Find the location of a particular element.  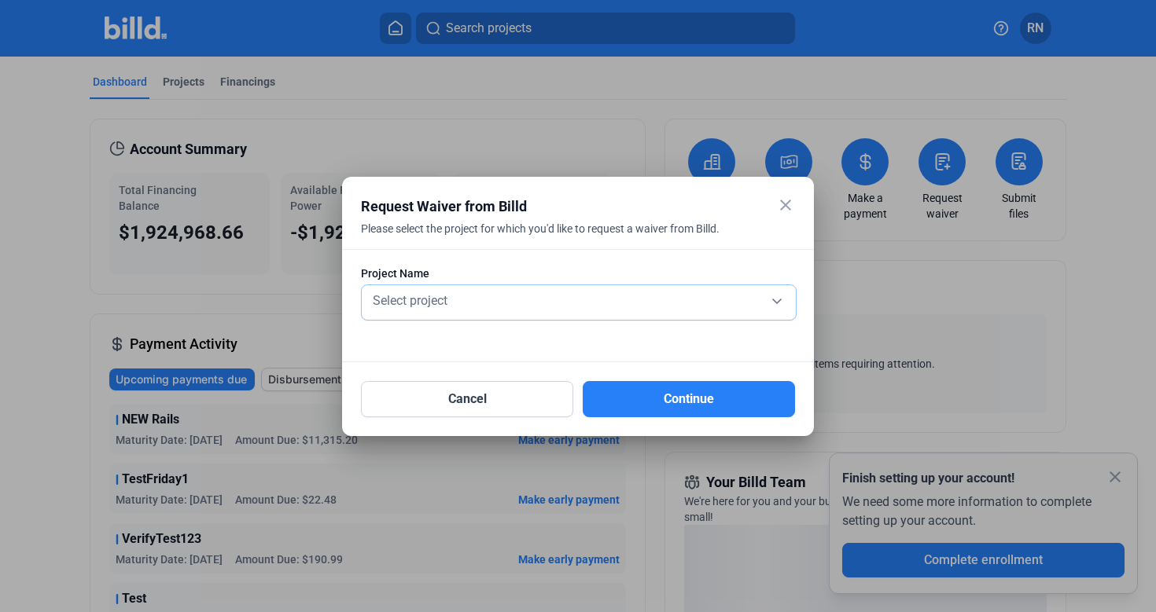

button: Continue is located at coordinates (689, 399).